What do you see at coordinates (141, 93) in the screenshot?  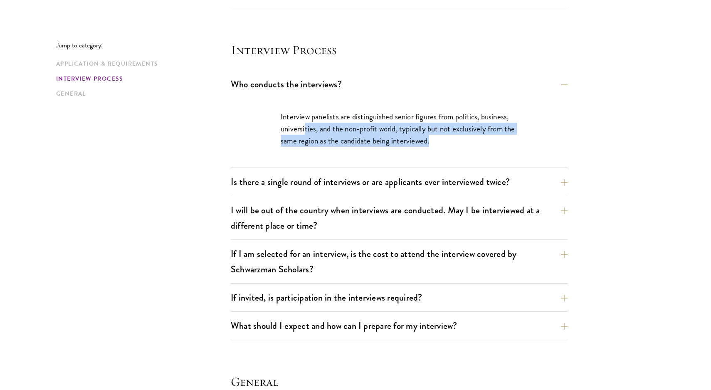 I see `a: General` at bounding box center [141, 93].